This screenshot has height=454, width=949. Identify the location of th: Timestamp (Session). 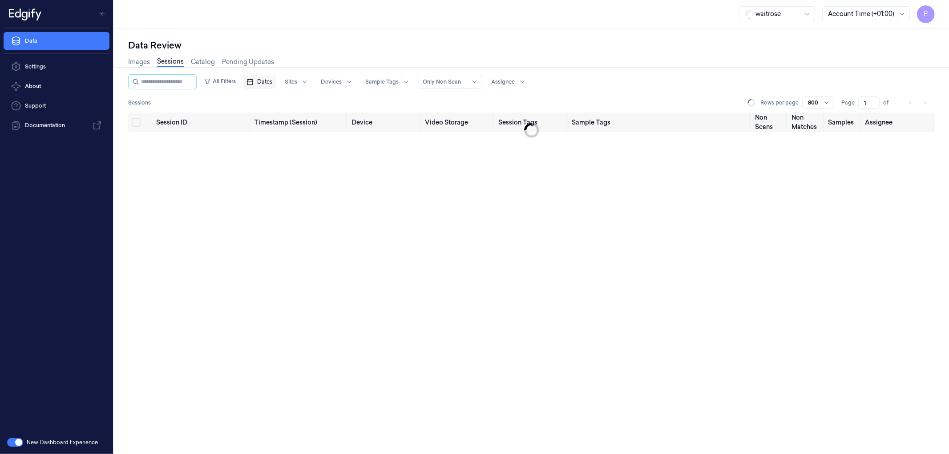
(299, 122).